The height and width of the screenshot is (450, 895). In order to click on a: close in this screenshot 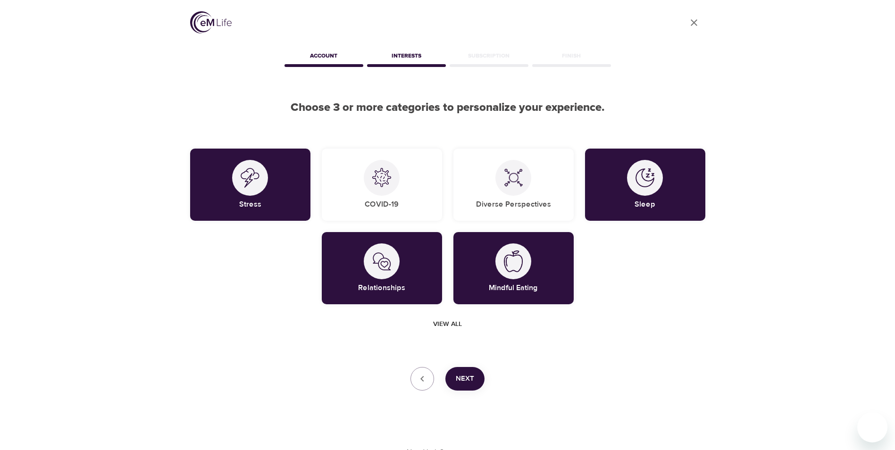, I will do `click(694, 23)`.